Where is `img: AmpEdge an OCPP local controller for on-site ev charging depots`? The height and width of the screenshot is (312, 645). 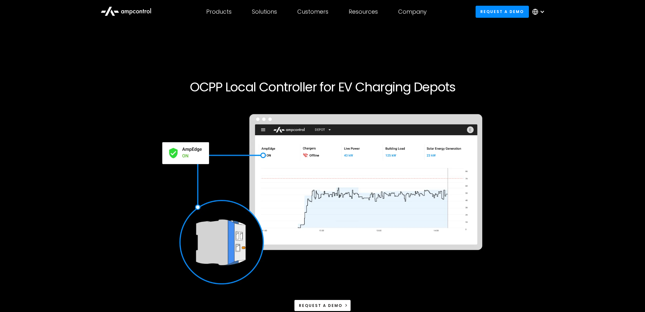 img: AmpEdge an OCPP local controller for on-site ev charging depots is located at coordinates (323, 199).